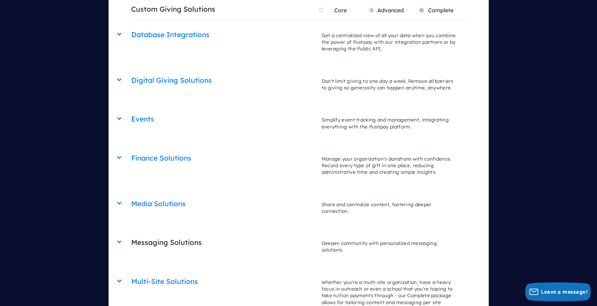  Describe the element at coordinates (391, 123) in the screenshot. I see `p: Simplify event tracking and management, integrating everything with the Pushpay platform.` at that location.